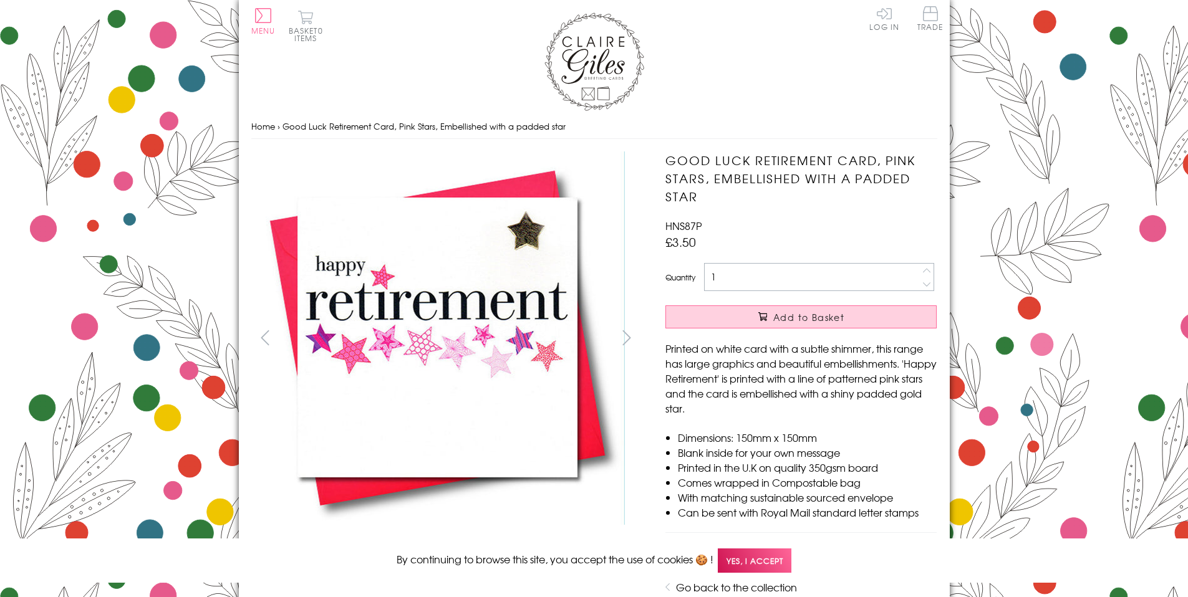 The height and width of the screenshot is (597, 1188). Describe the element at coordinates (680, 242) in the screenshot. I see `span: £3.50` at that location.